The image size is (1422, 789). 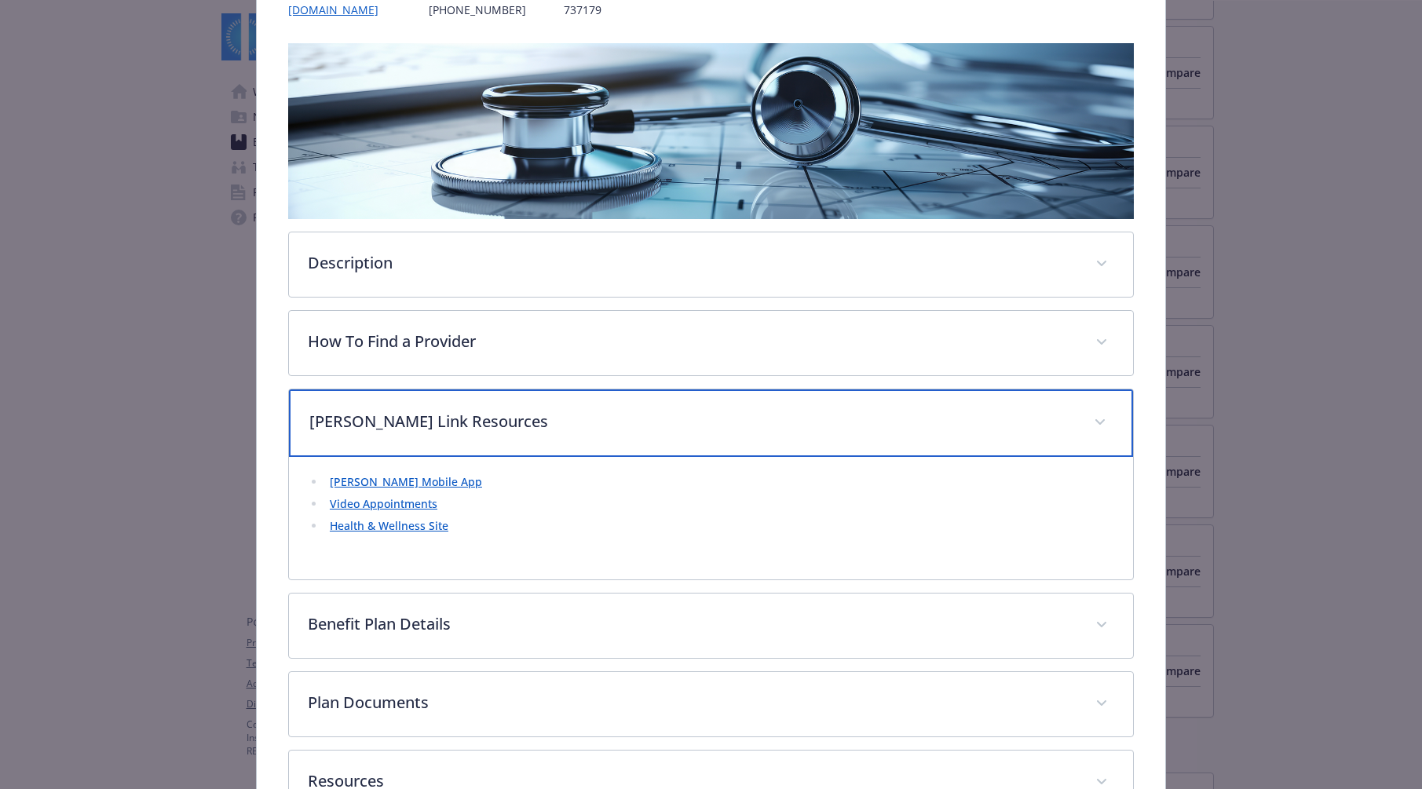 What do you see at coordinates (692, 703) in the screenshot?
I see `p: Plan Documents` at bounding box center [692, 703].